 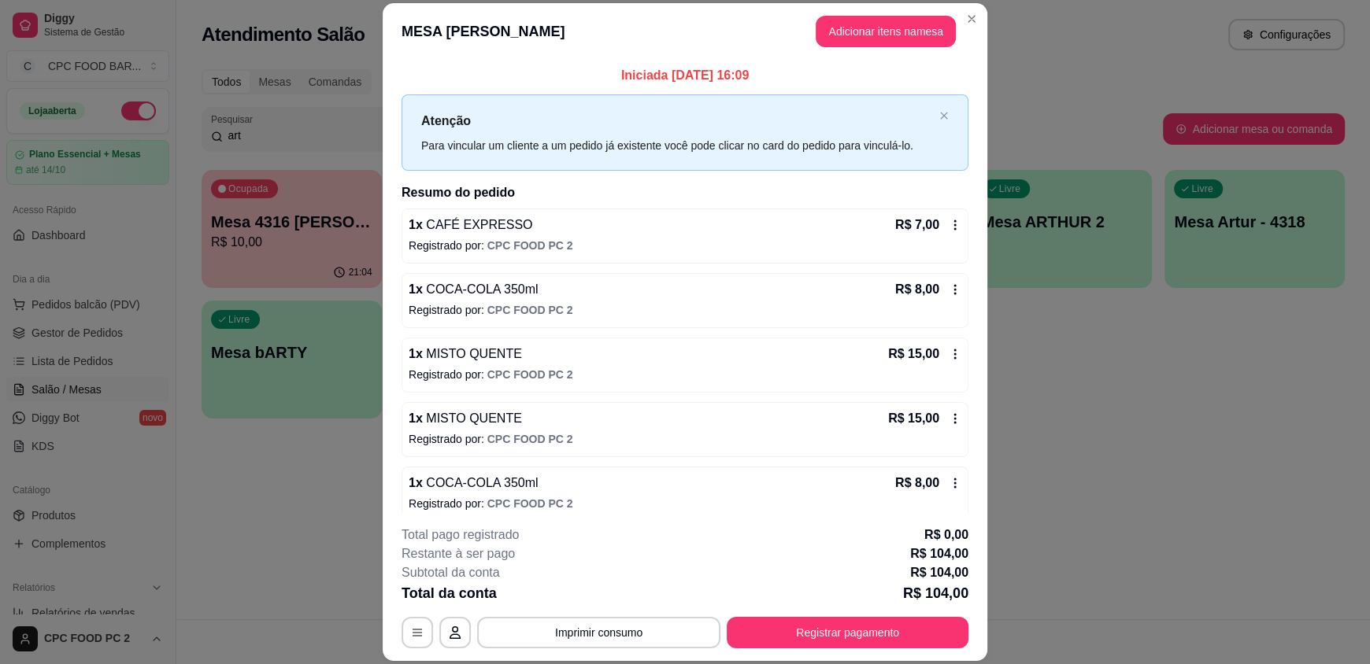 I want to click on button: close, so click(x=944, y=116).